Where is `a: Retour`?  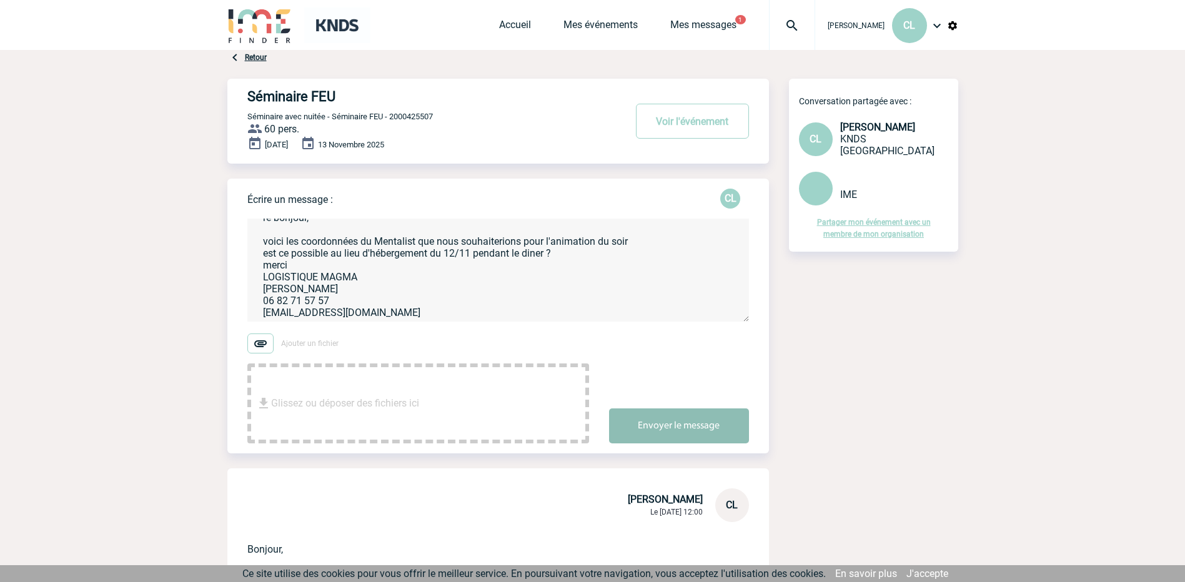
a: Retour is located at coordinates (255, 57).